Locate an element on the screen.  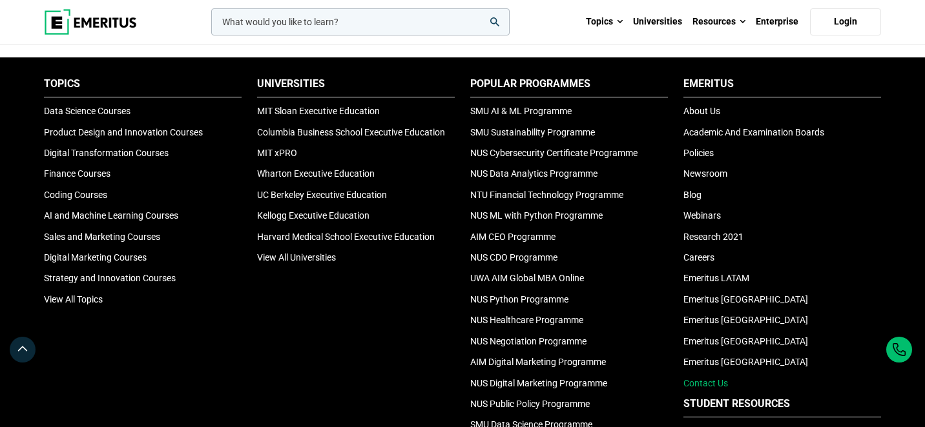
a: AIM Digital Marketing Programme is located at coordinates (538, 362).